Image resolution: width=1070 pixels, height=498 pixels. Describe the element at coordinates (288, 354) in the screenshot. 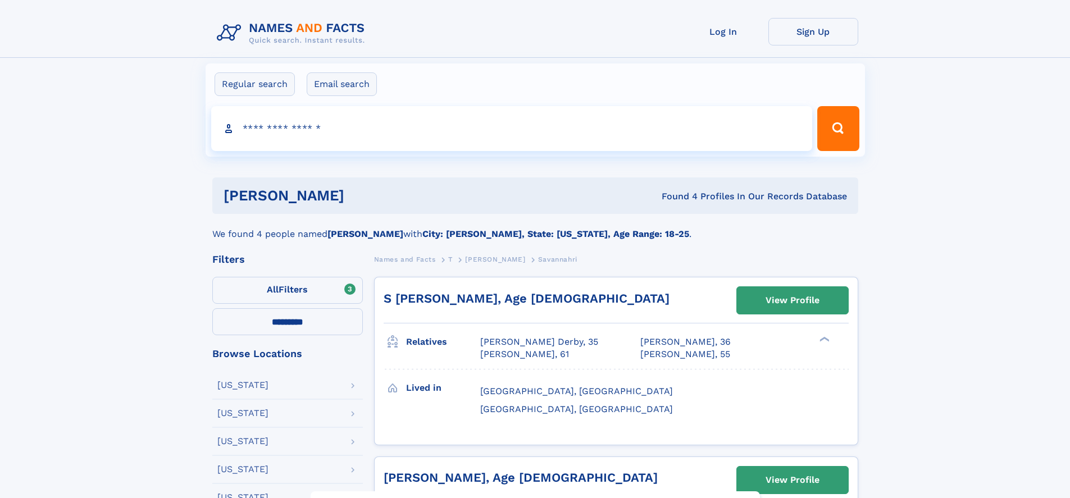

I see `div: Browse Locations` at that location.